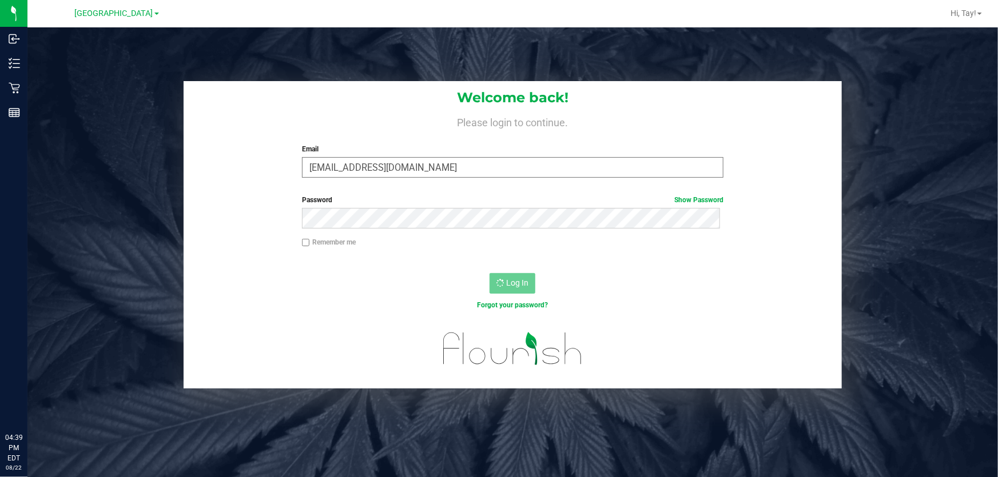 The height and width of the screenshot is (477, 998). Describe the element at coordinates (963, 13) in the screenshot. I see `span: Hi, Tay!` at that location.